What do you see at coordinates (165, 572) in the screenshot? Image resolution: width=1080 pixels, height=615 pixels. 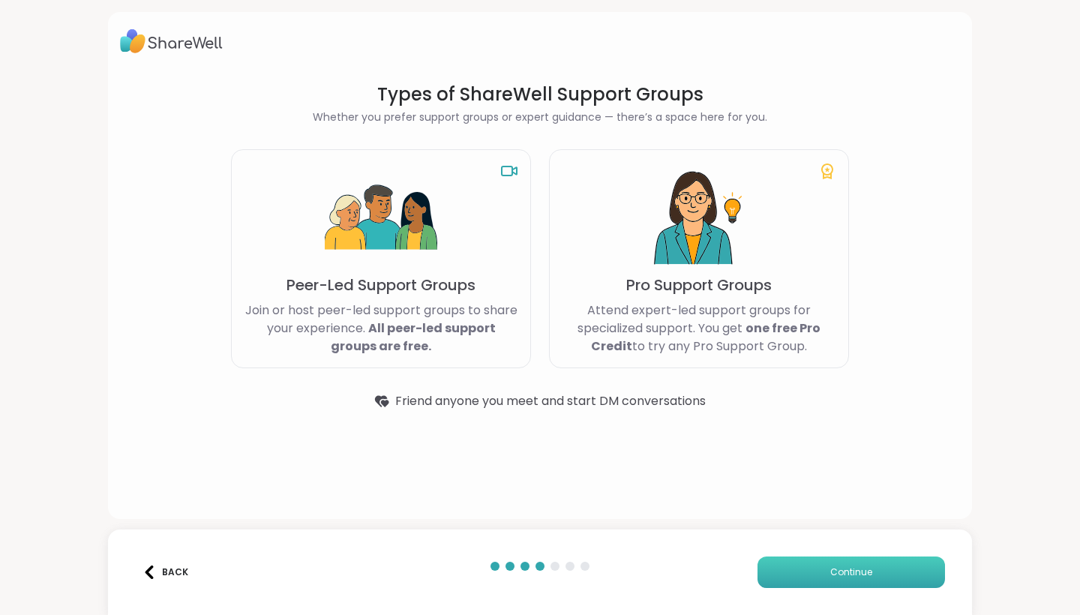 I see `button: Back` at bounding box center [165, 572].